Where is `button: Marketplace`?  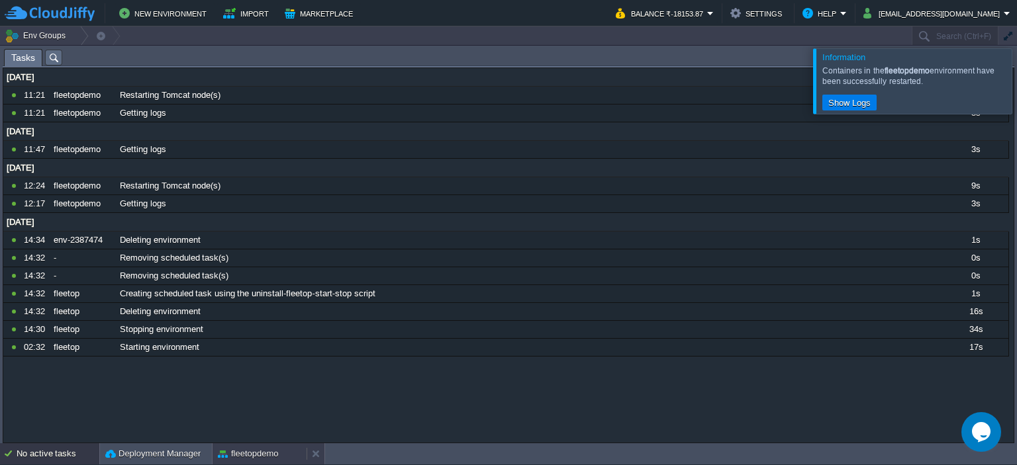
button: Marketplace is located at coordinates (320, 13).